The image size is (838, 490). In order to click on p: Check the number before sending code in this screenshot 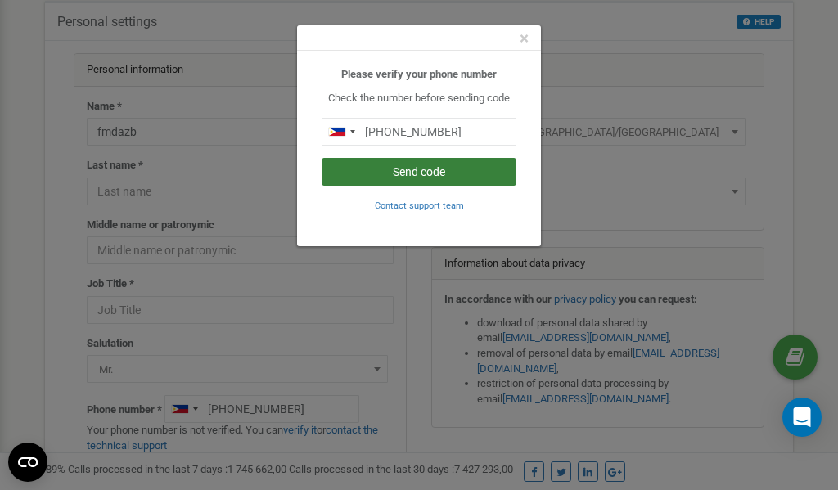, I will do `click(419, 98)`.